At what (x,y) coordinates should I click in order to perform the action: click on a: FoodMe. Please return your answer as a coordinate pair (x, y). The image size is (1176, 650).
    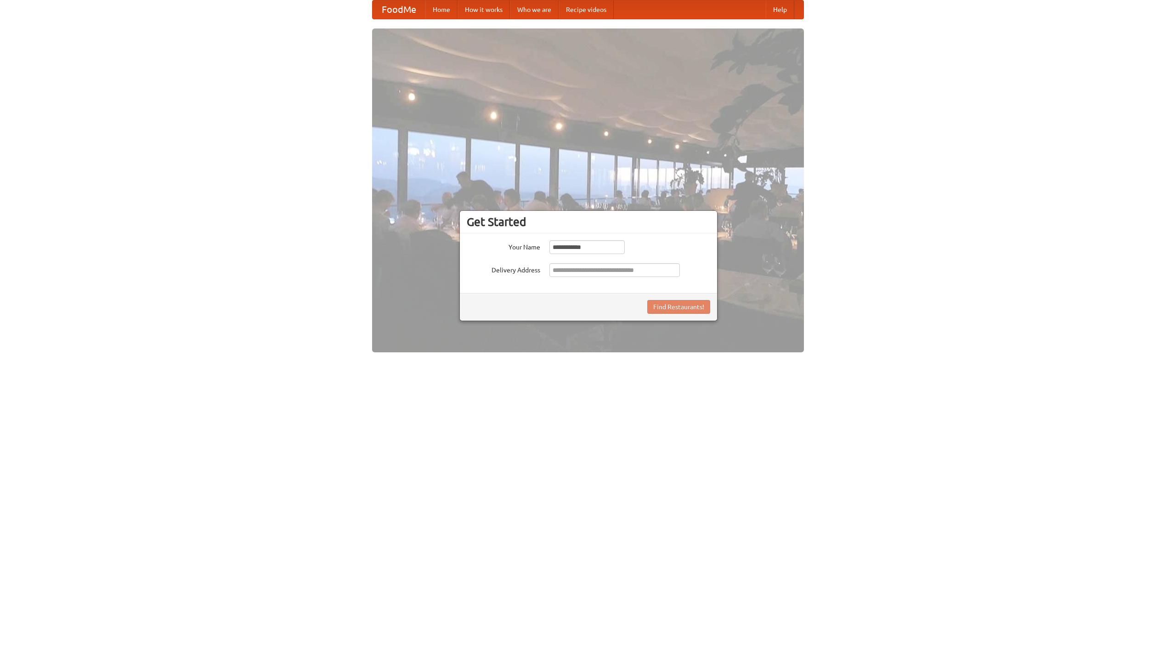
    Looking at the image, I should click on (399, 10).